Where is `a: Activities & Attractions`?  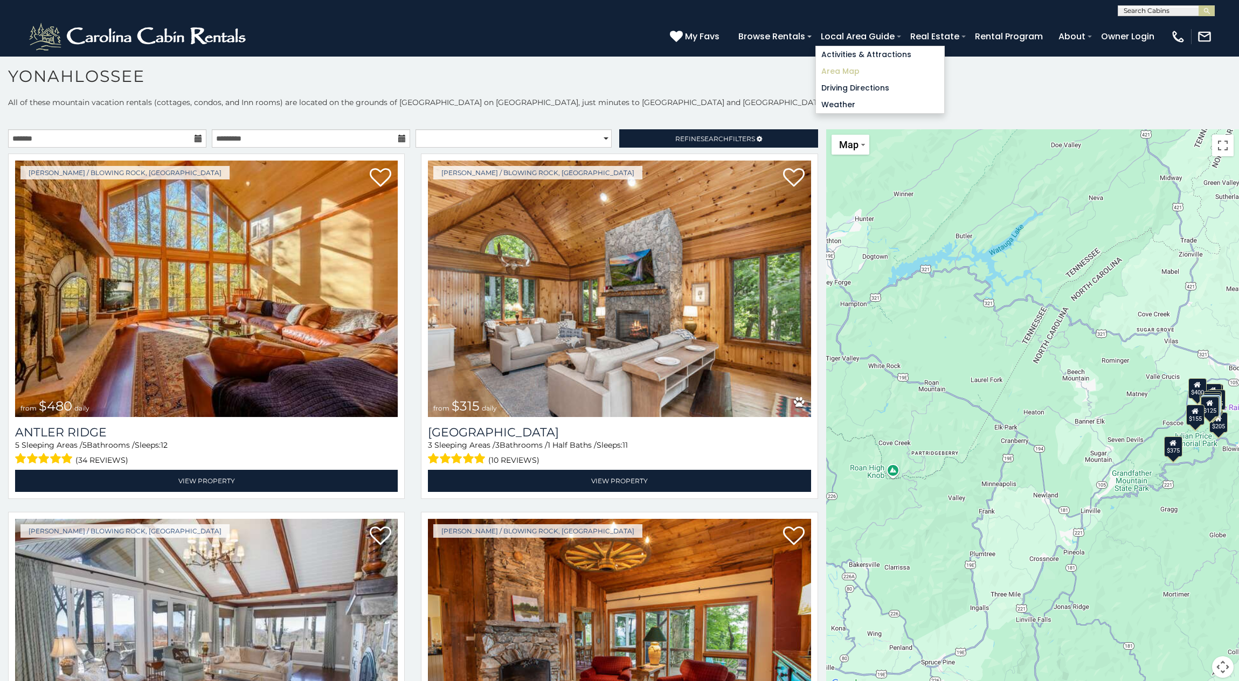 a: Activities & Attractions is located at coordinates (880, 54).